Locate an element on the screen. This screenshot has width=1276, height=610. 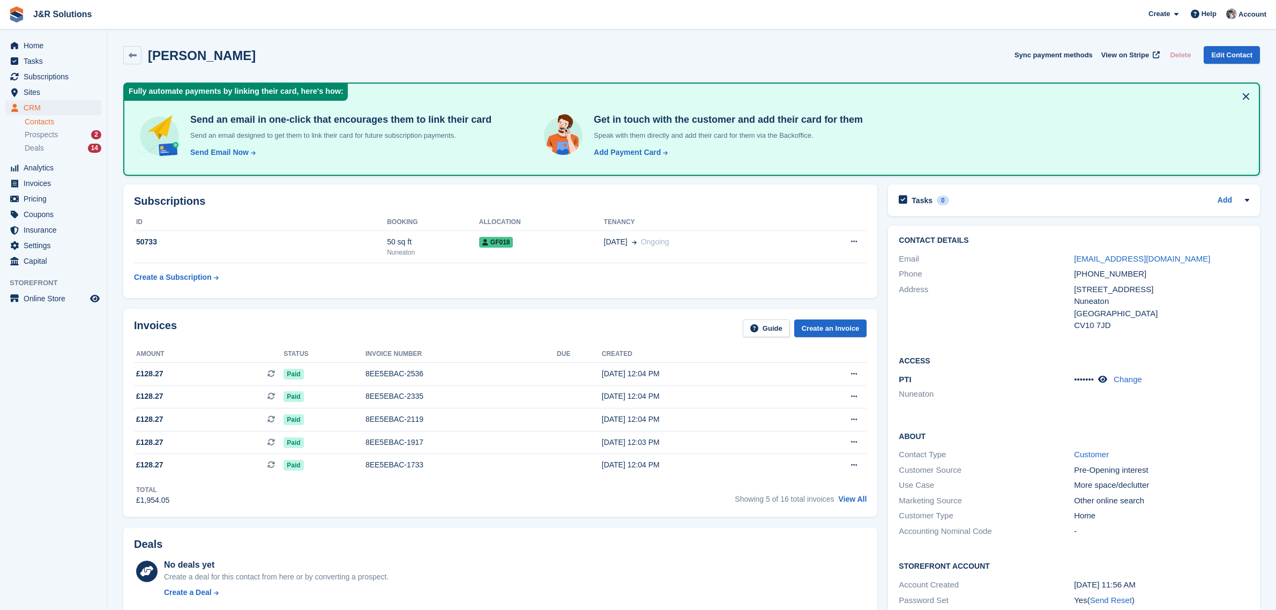
th: Due is located at coordinates (579, 354).